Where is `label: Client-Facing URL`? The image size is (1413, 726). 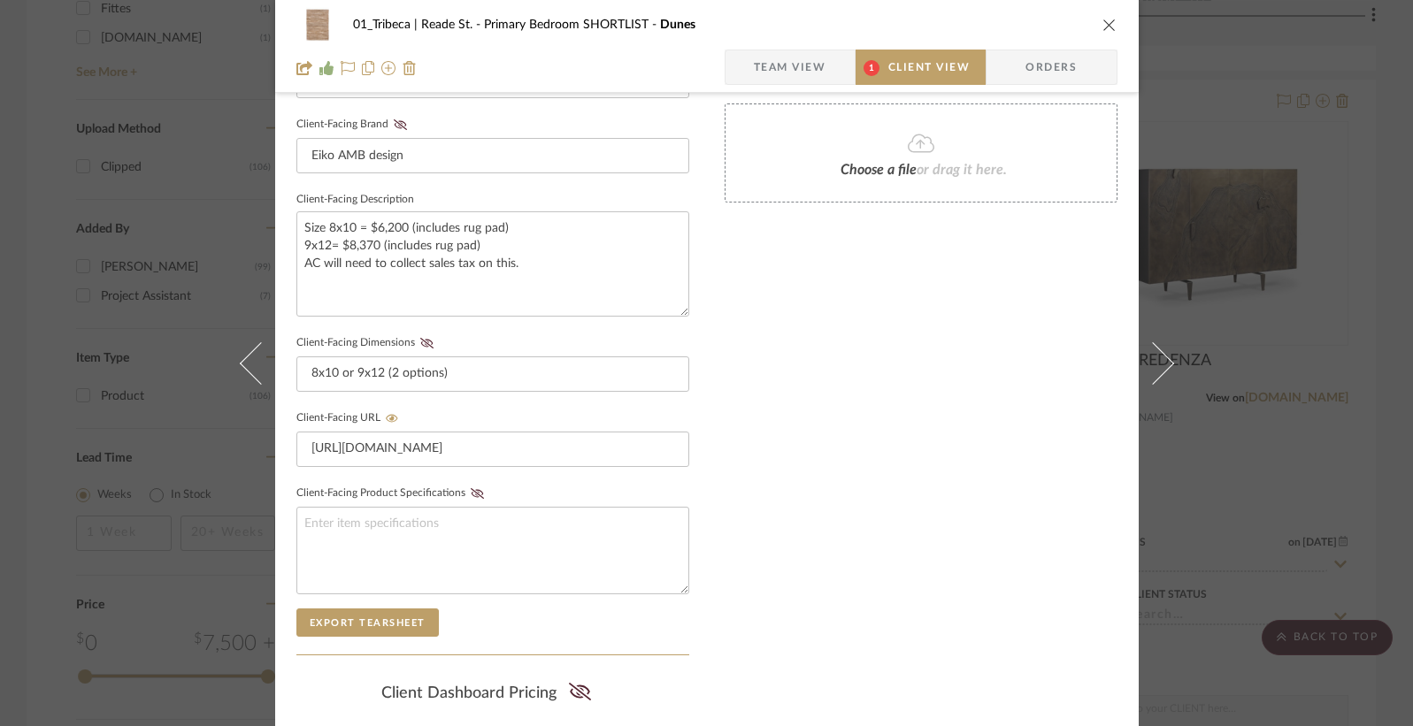
label: Client-Facing URL is located at coordinates (350, 418).